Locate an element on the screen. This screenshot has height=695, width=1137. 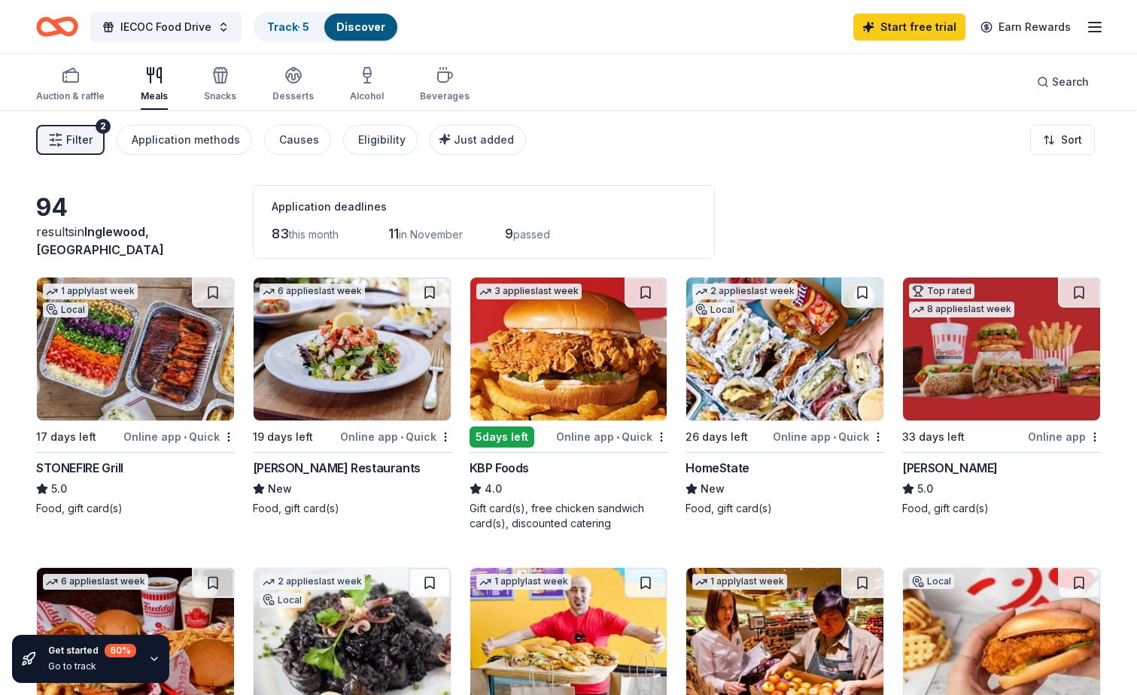
span: Just added is located at coordinates (484, 139).